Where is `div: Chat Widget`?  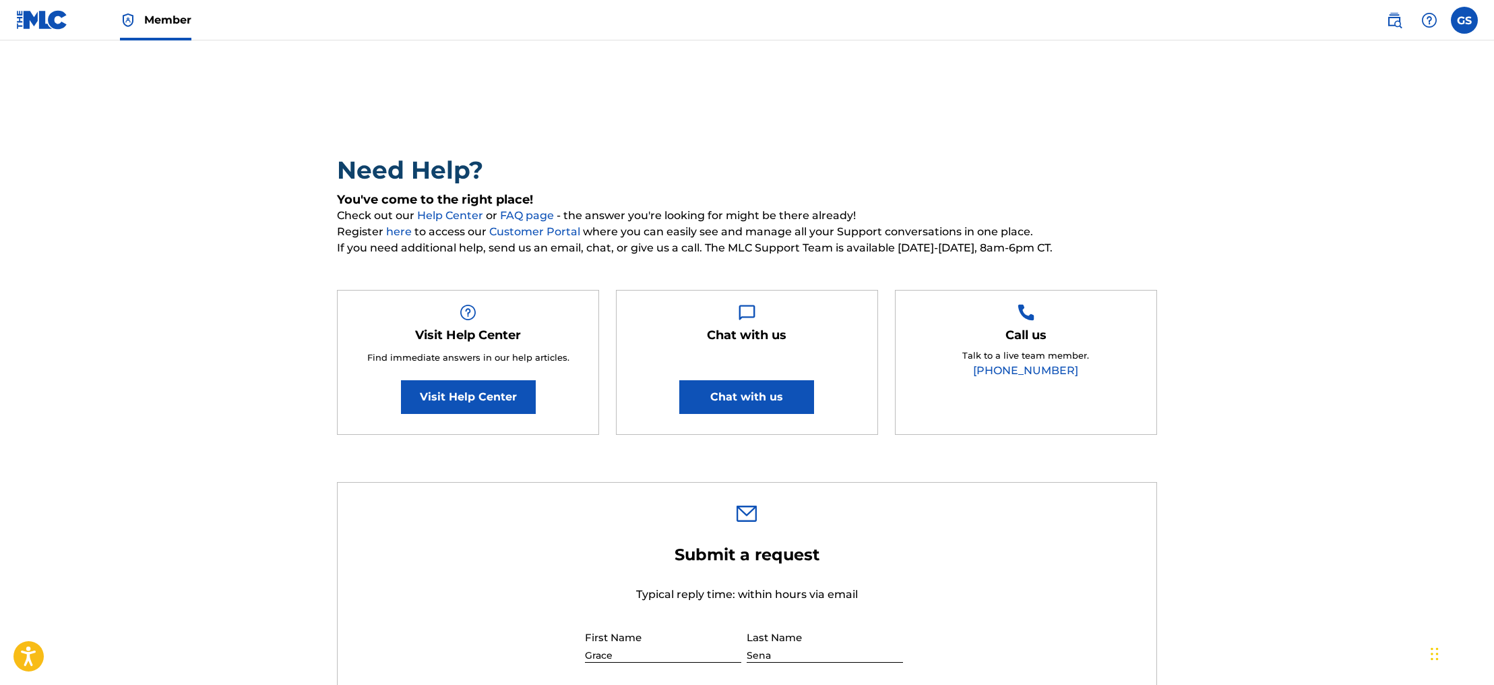 div: Chat Widget is located at coordinates (1460, 652).